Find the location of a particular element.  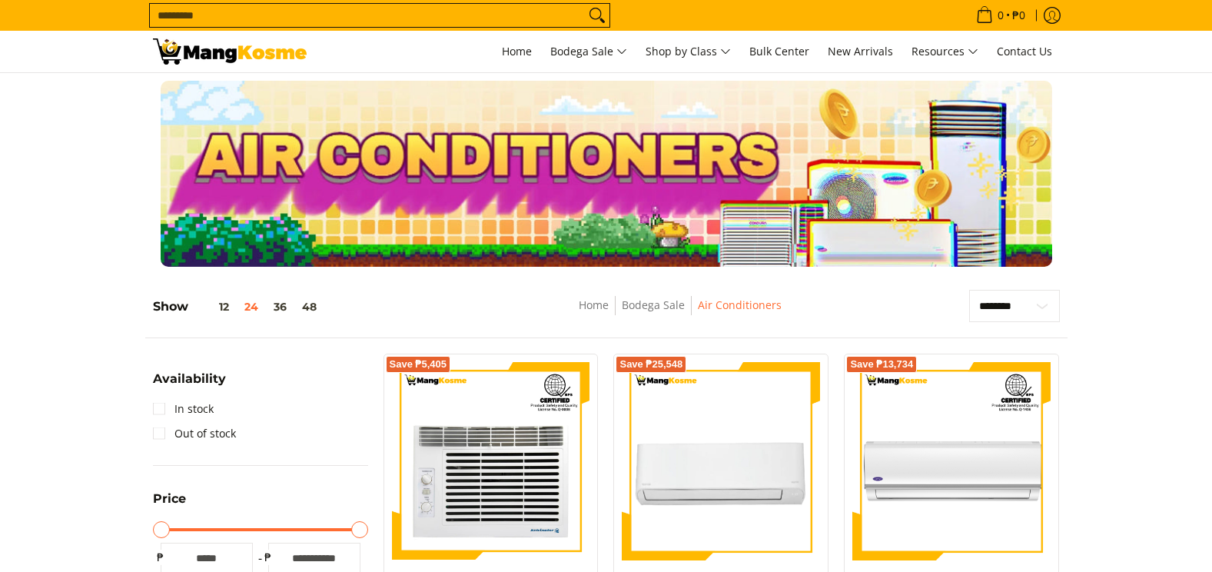

button: Search is located at coordinates (597, 15).